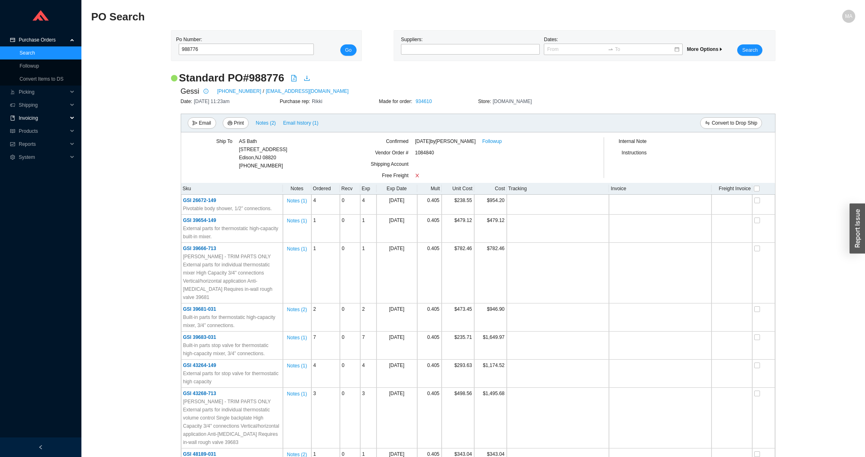 The height and width of the screenshot is (457, 865). I want to click on span: Shipping Account, so click(390, 164).